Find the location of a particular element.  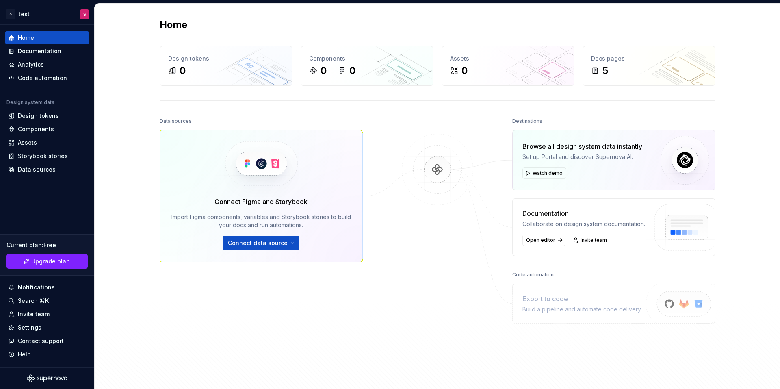

div: Settings is located at coordinates (30, 327).